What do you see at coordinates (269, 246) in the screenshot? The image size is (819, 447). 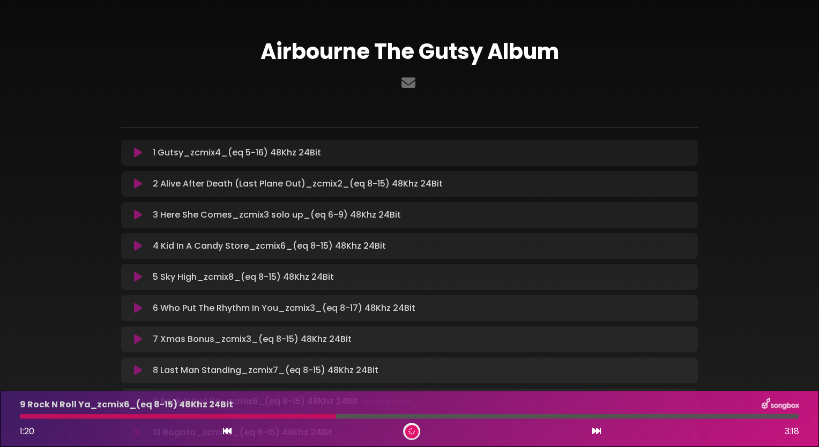 I see `p: 4 Kid In A Candy Store_zcmix6_(eq 8-15) 48Khz 24Bit` at bounding box center [269, 246].